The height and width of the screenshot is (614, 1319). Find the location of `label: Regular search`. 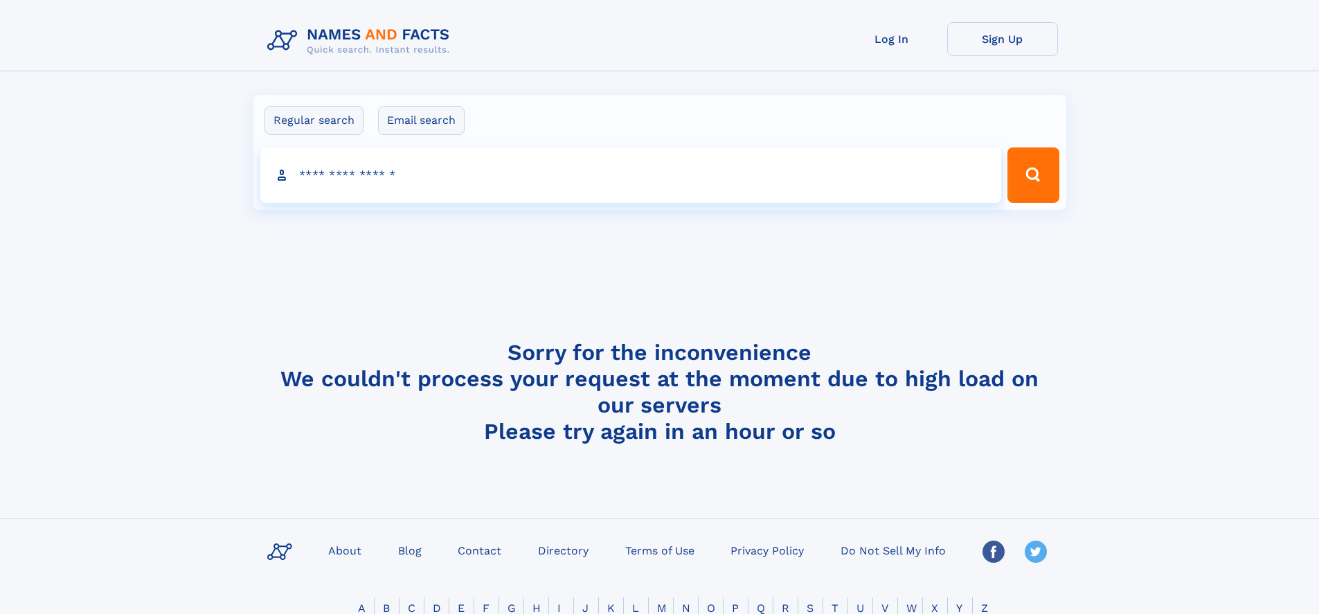

label: Regular search is located at coordinates (314, 120).